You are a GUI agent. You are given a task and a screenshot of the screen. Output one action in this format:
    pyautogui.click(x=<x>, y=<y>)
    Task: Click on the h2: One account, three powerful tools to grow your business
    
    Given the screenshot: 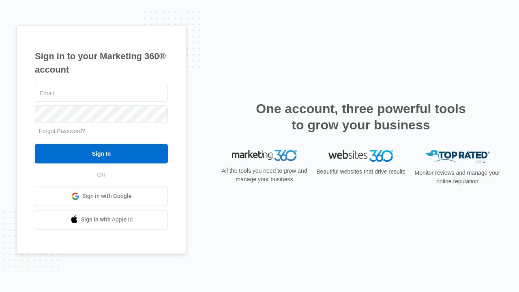 What is the action you would take?
    pyautogui.click(x=361, y=117)
    